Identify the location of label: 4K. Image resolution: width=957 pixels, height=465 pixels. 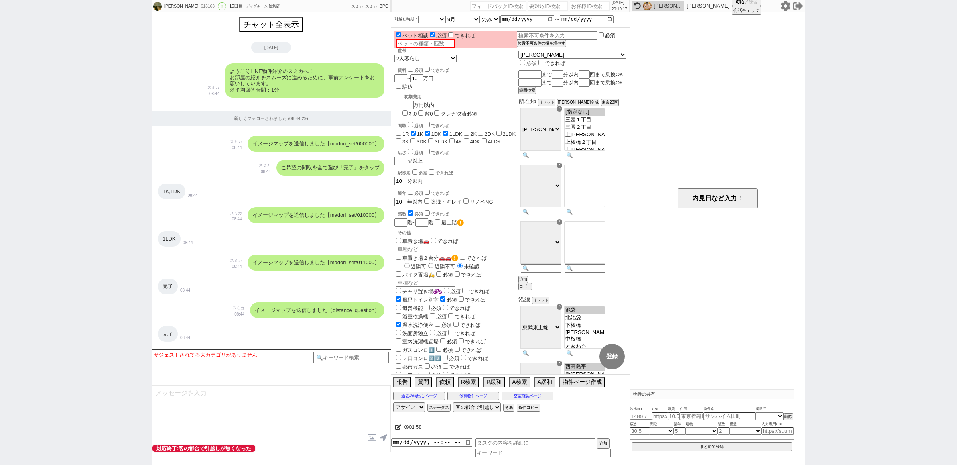
(459, 142).